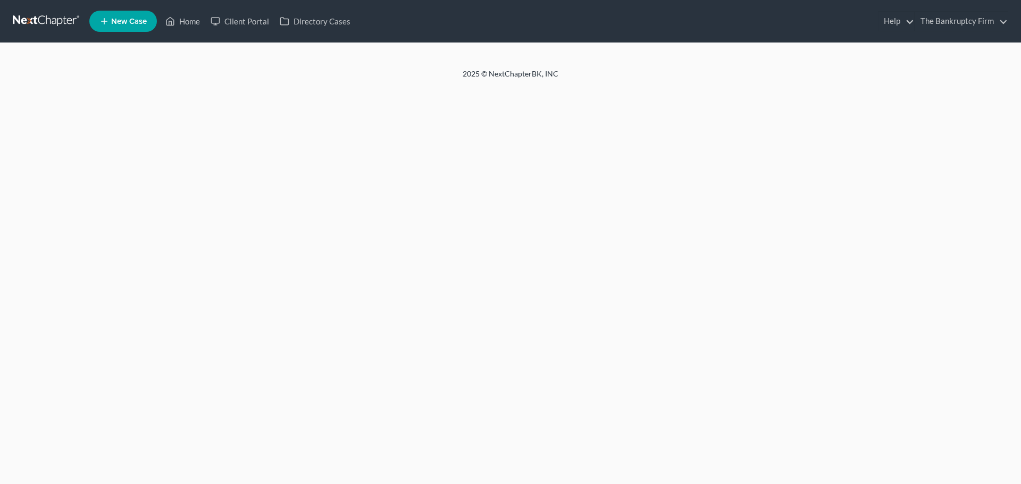 This screenshot has height=484, width=1021. I want to click on a: Help, so click(896, 21).